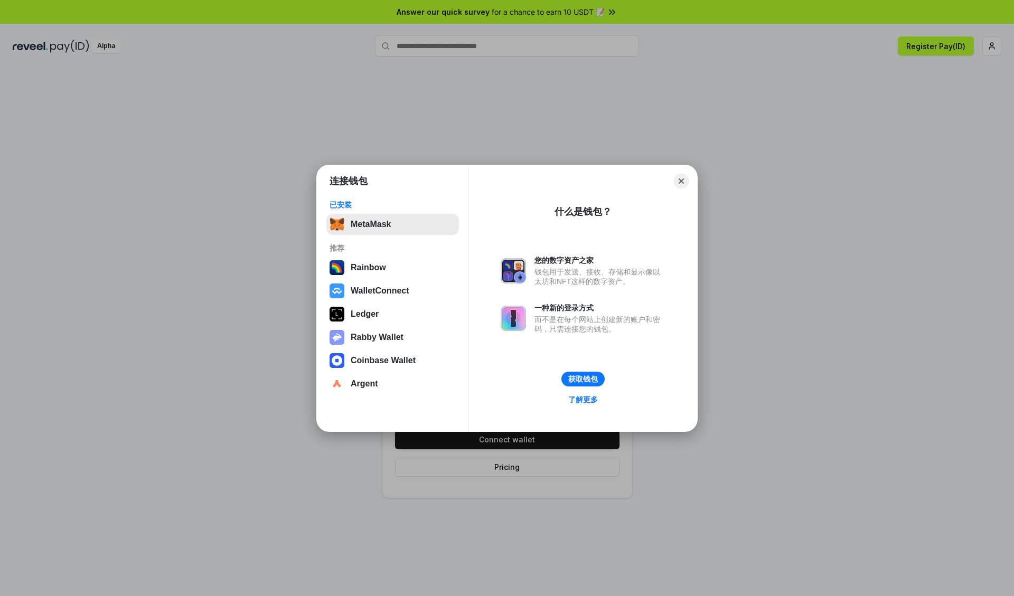 The image size is (1014, 596). I want to click on div: 推荐, so click(392, 248).